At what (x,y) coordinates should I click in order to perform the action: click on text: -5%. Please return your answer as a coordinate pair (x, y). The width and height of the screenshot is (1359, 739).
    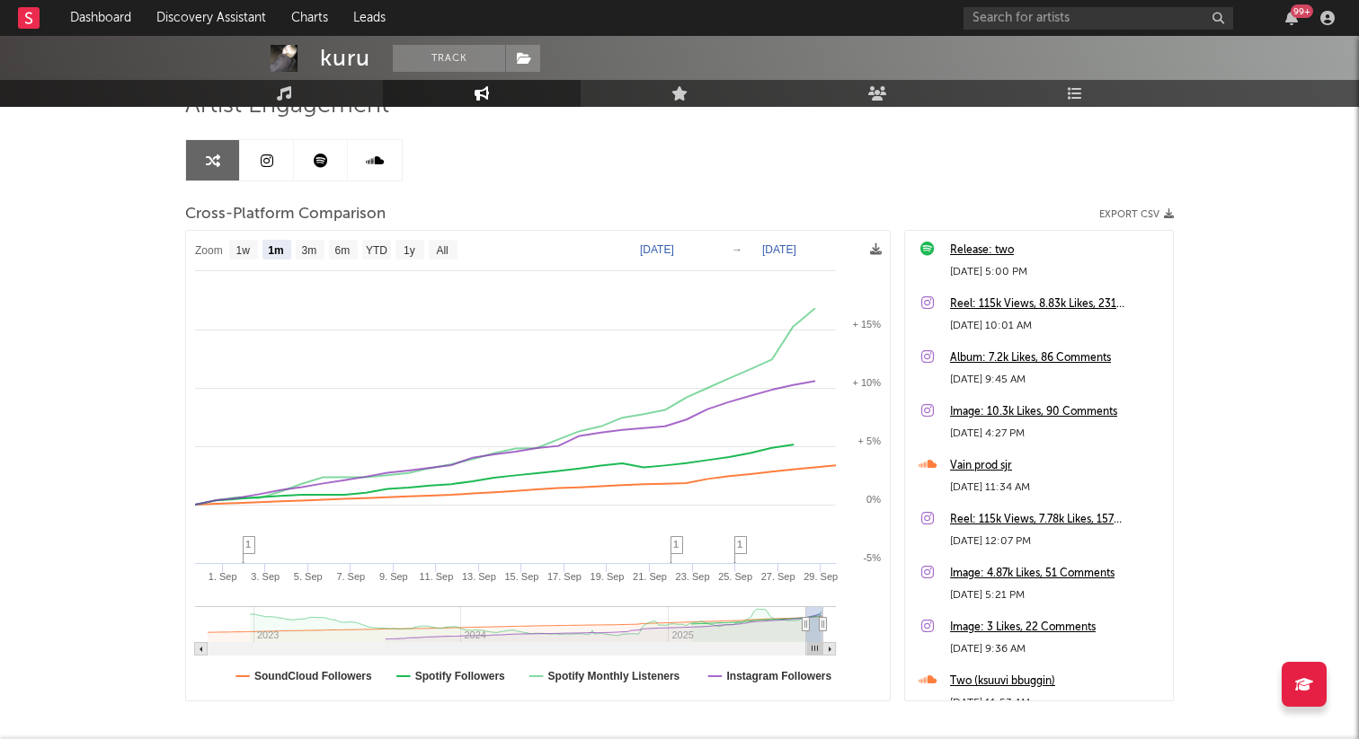
    Looking at the image, I should click on (872, 558).